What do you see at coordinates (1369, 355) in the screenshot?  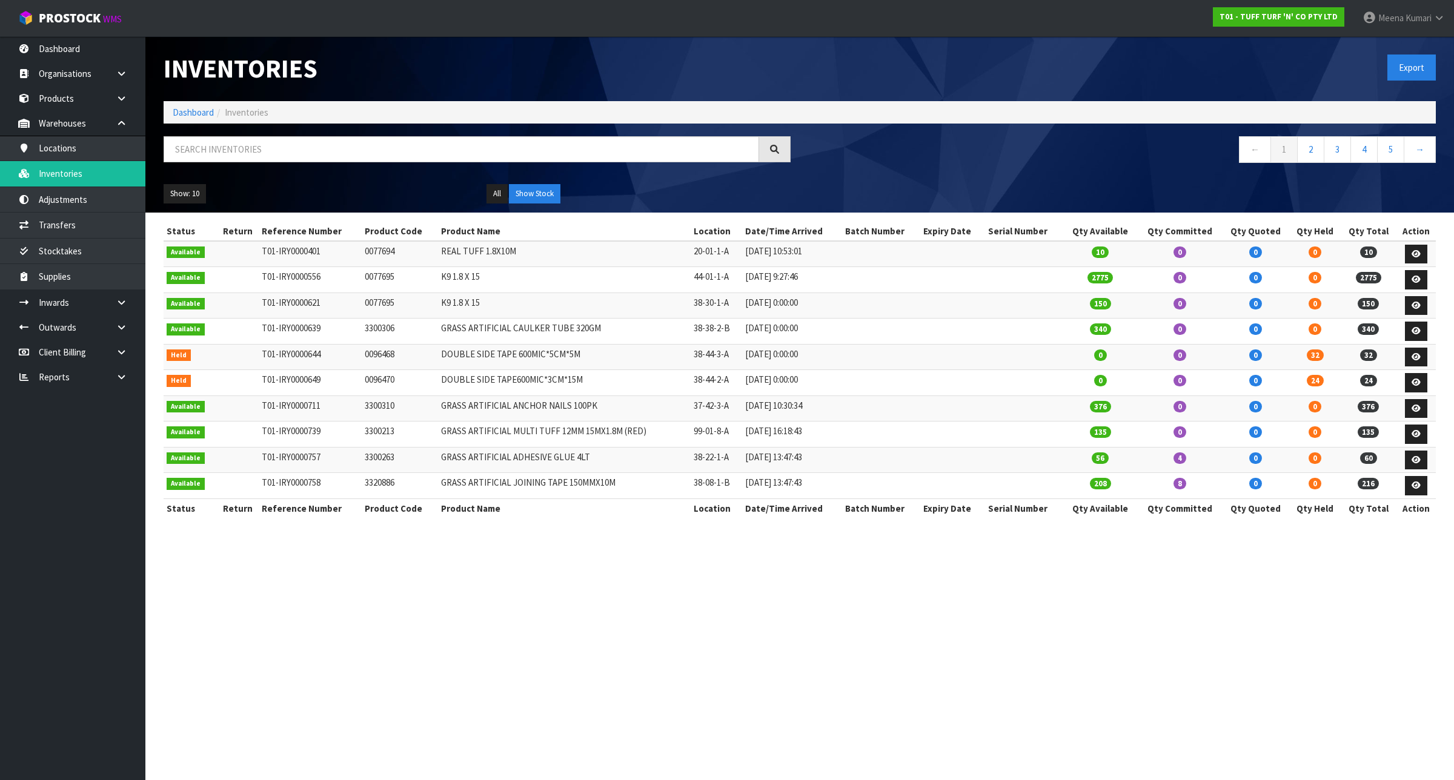 I see `span: 32` at bounding box center [1369, 355].